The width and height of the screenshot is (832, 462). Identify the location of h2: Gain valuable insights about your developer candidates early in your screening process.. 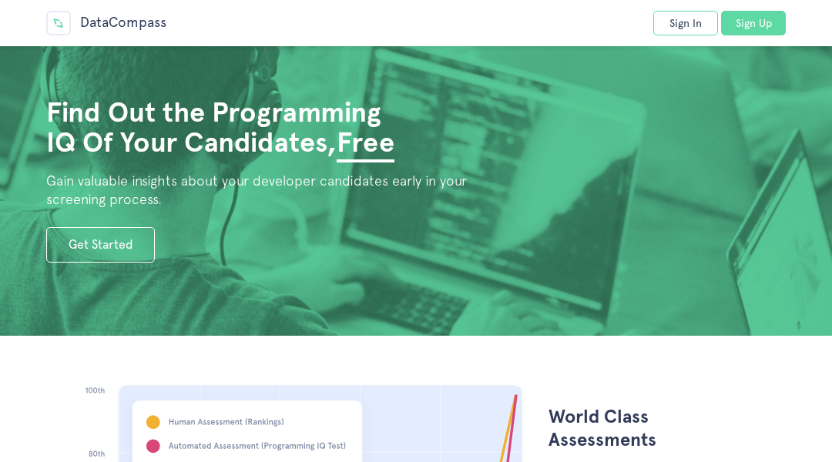
(266, 190).